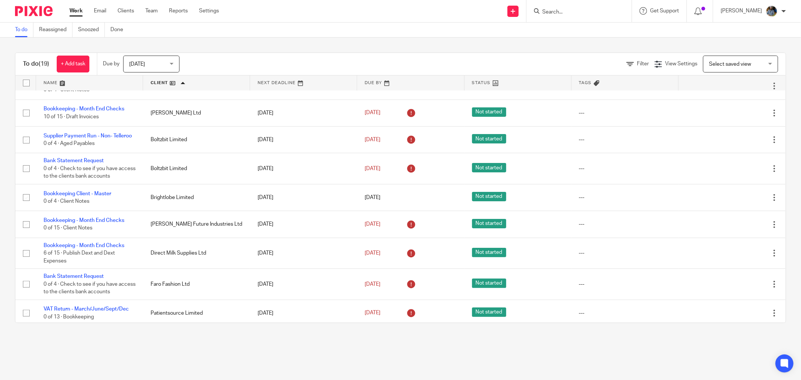 This screenshot has width=801, height=380. Describe the element at coordinates (73, 64) in the screenshot. I see `a: + Add task` at that location.